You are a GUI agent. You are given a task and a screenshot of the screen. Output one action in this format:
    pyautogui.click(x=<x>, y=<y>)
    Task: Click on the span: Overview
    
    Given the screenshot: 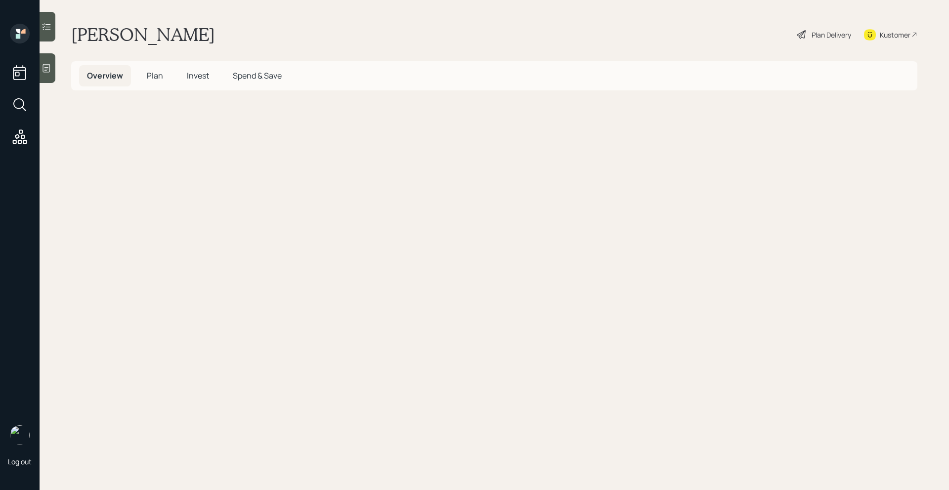 What is the action you would take?
    pyautogui.click(x=105, y=76)
    